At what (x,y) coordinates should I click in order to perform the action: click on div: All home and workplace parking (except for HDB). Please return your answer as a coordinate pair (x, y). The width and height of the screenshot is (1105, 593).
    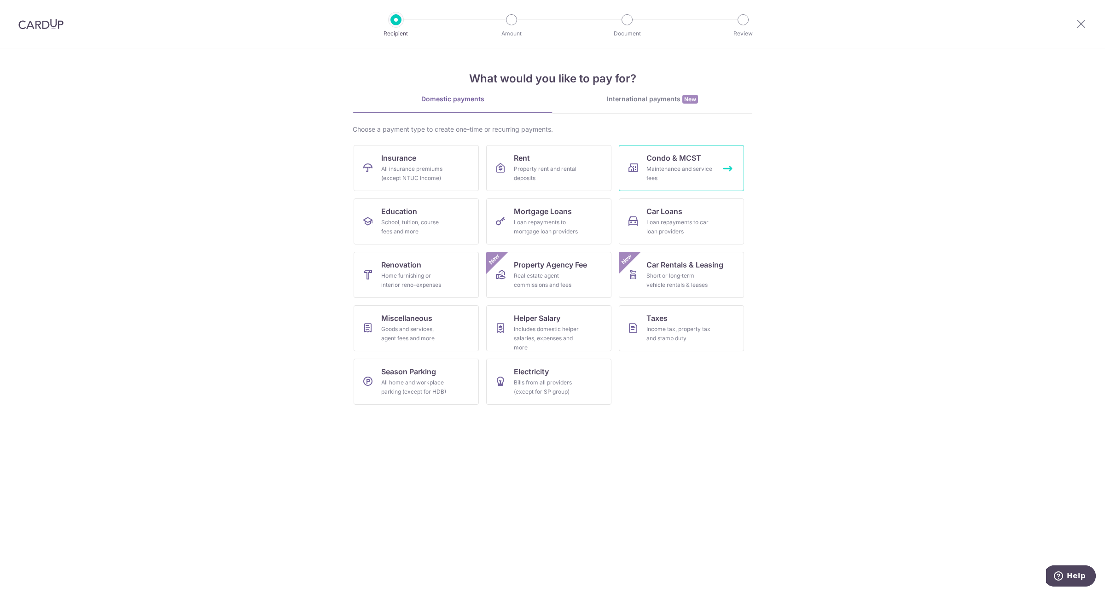
    Looking at the image, I should click on (414, 387).